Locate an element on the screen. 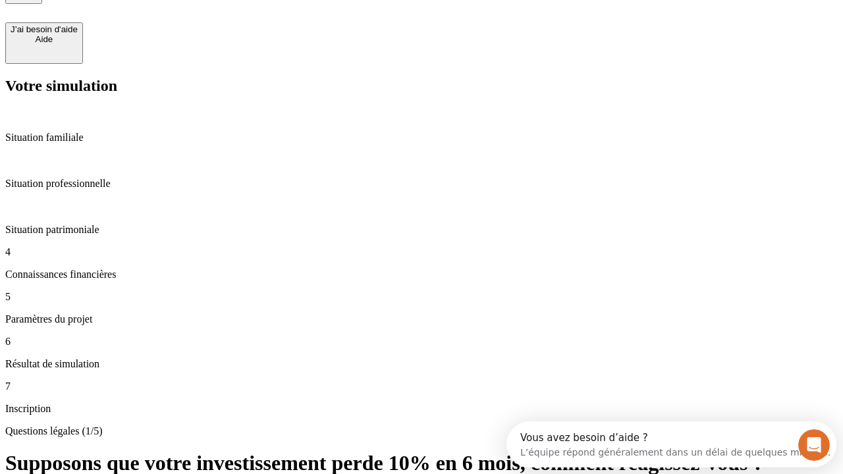 The width and height of the screenshot is (843, 474). div: Aide is located at coordinates (44, 39).